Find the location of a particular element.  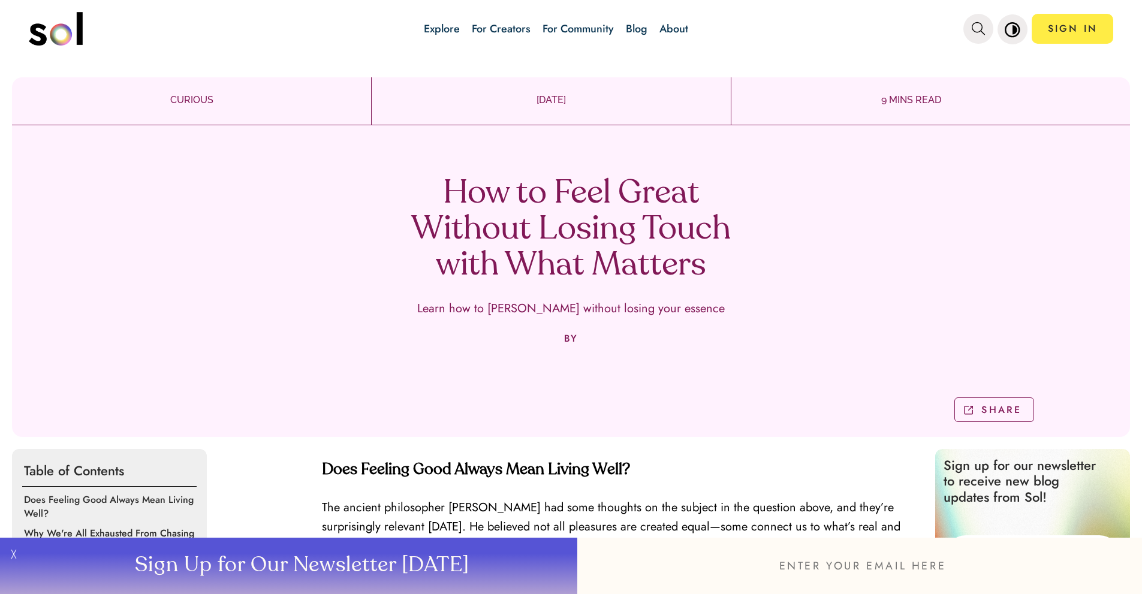

p: Why We're All Exhausted From Chasing Good Feelings is located at coordinates (111, 540).